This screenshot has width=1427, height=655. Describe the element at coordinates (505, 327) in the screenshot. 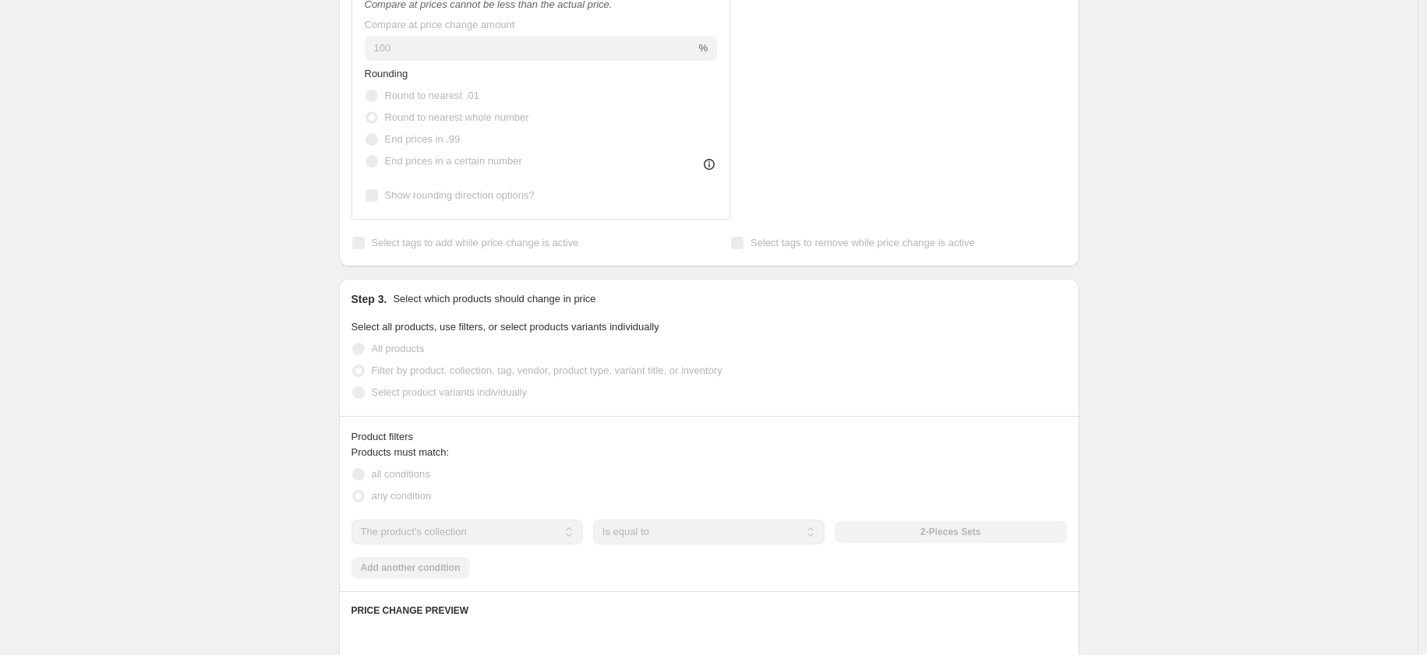

I see `span: Select all products, use filters, or select products variants individually` at that location.